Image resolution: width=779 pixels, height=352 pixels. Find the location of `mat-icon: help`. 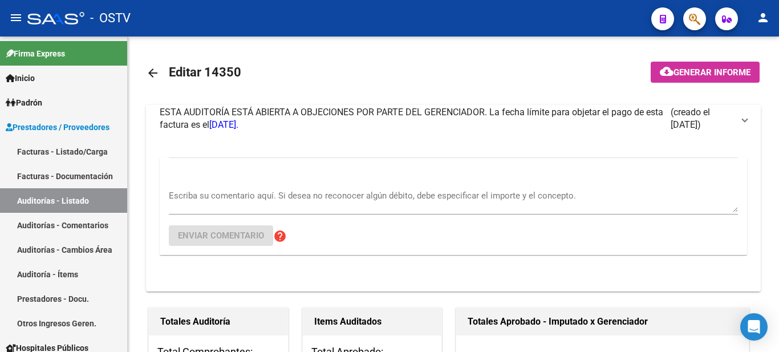

mat-icon: help is located at coordinates (280, 236).